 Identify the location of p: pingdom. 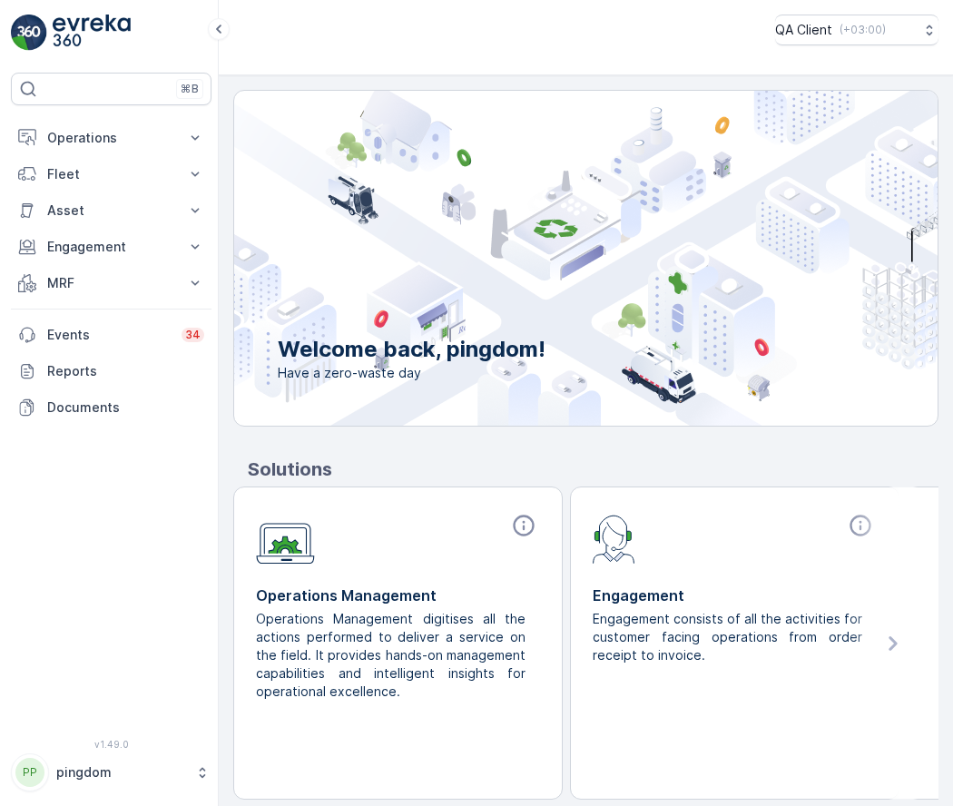
(121, 772).